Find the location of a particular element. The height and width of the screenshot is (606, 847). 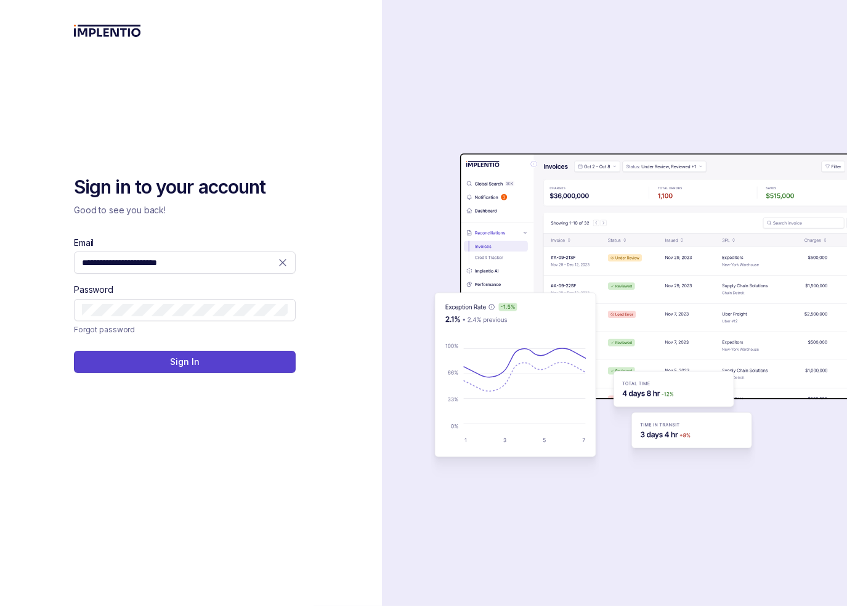

label: Password is located at coordinates (94, 290).